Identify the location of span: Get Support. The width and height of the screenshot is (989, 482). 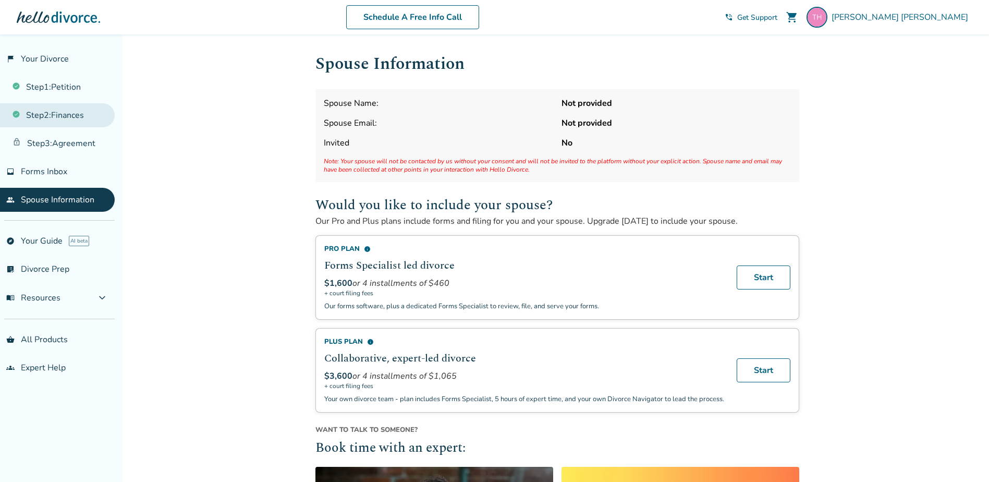
(757, 17).